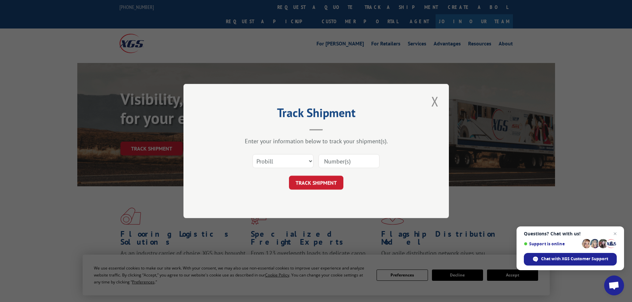  Describe the element at coordinates (435, 101) in the screenshot. I see `button: Close modal` at that location.